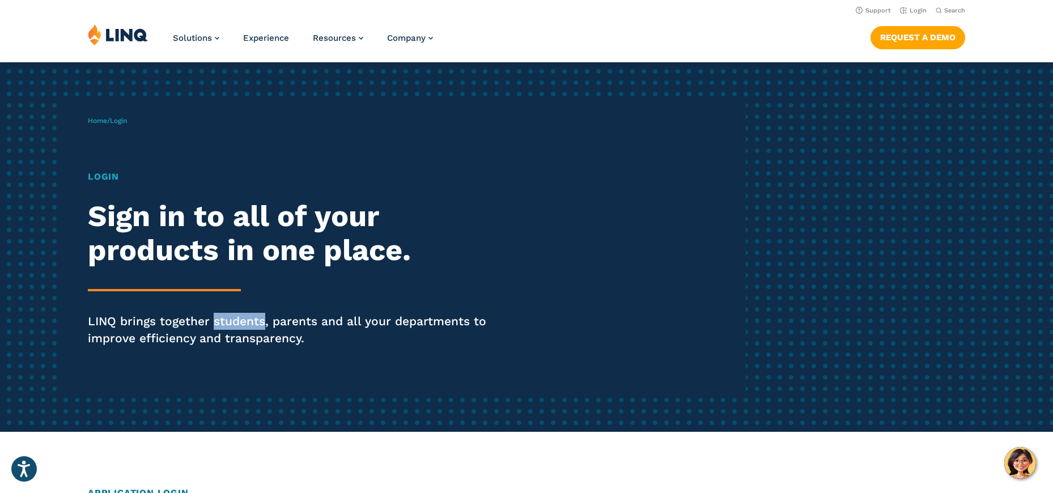  What do you see at coordinates (338, 38) in the screenshot?
I see `a: Resources` at bounding box center [338, 38].